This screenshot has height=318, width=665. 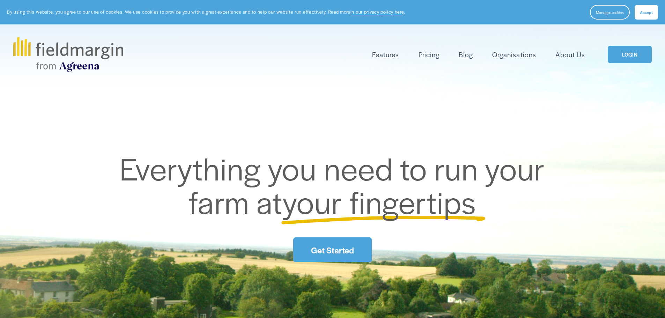 I want to click on a: in our privacy policy here, so click(x=378, y=12).